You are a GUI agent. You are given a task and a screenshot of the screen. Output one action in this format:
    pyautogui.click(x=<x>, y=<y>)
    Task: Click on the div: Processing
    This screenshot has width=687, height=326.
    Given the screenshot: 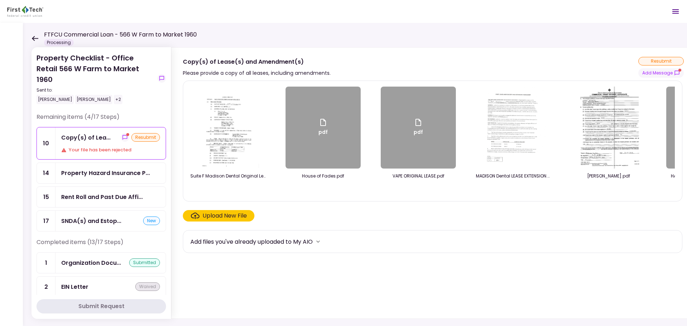 What is the action you would take?
    pyautogui.click(x=59, y=43)
    